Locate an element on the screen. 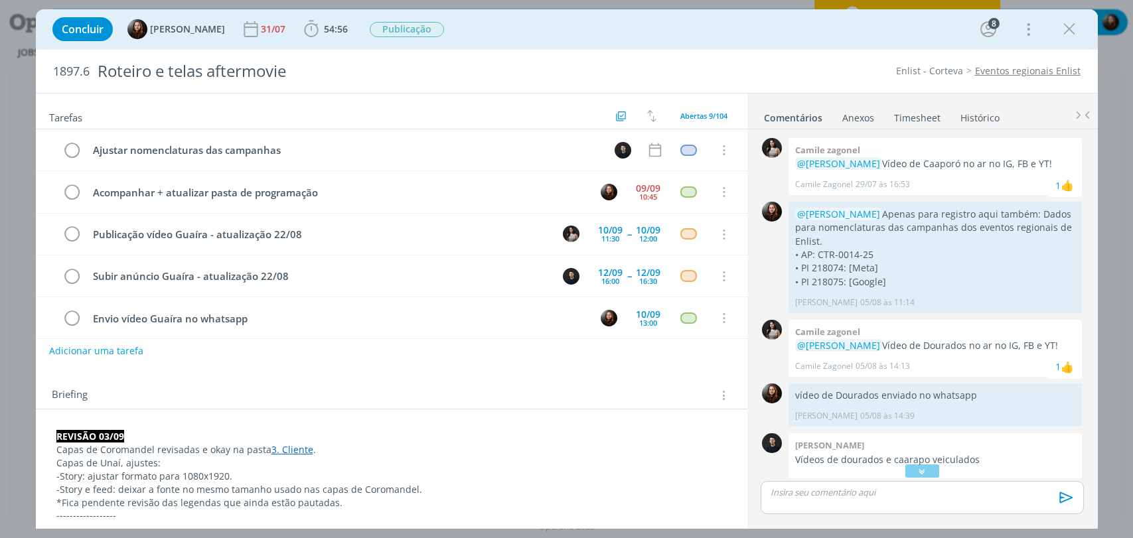 The image size is (1133, 538). p: • AP: CTR-0014-25 is located at coordinates (935, 255).